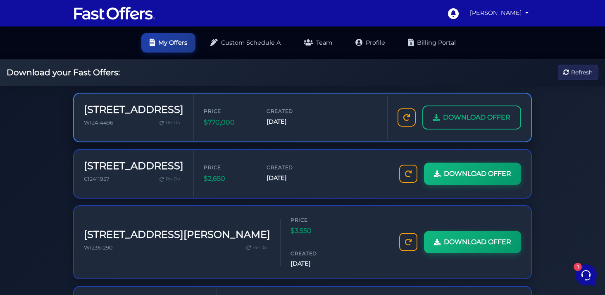 This screenshot has width=605, height=295. Describe the element at coordinates (83, 228) in the screenshot. I see `button: 1Messages` at that location.